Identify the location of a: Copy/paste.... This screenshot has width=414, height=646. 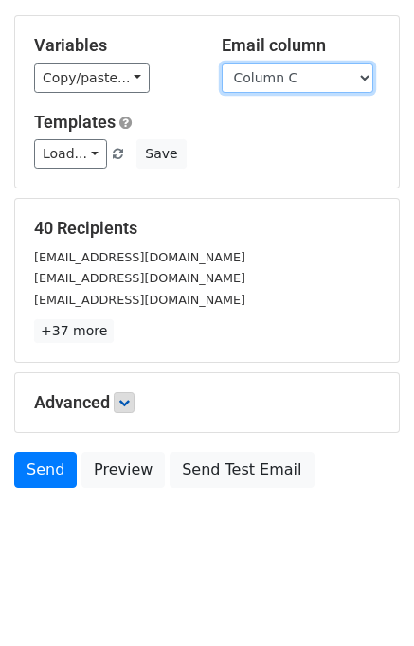
(92, 78).